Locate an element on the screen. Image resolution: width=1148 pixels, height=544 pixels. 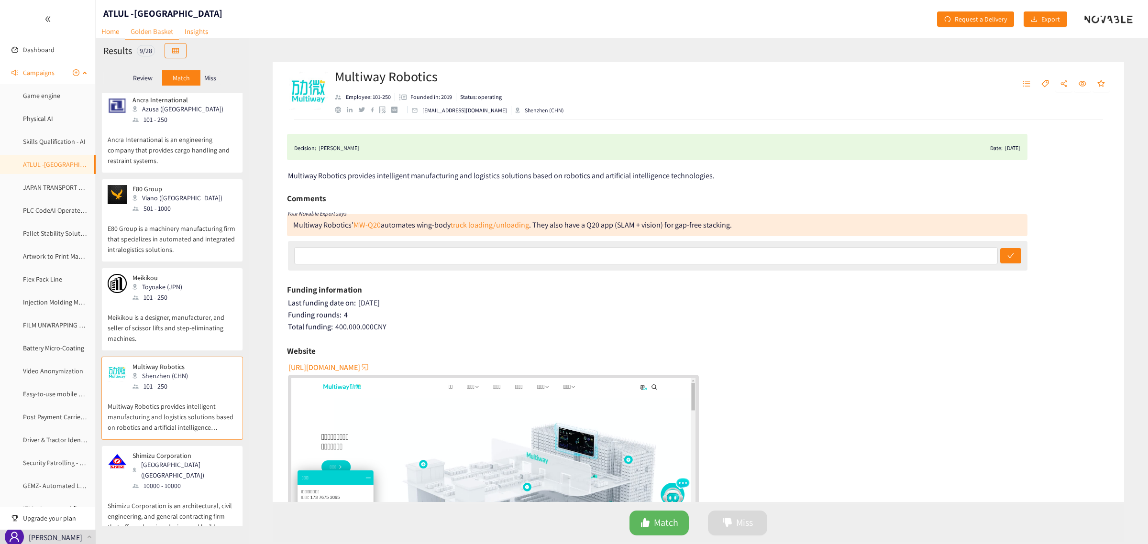
button: tag is located at coordinates (1045, 84).